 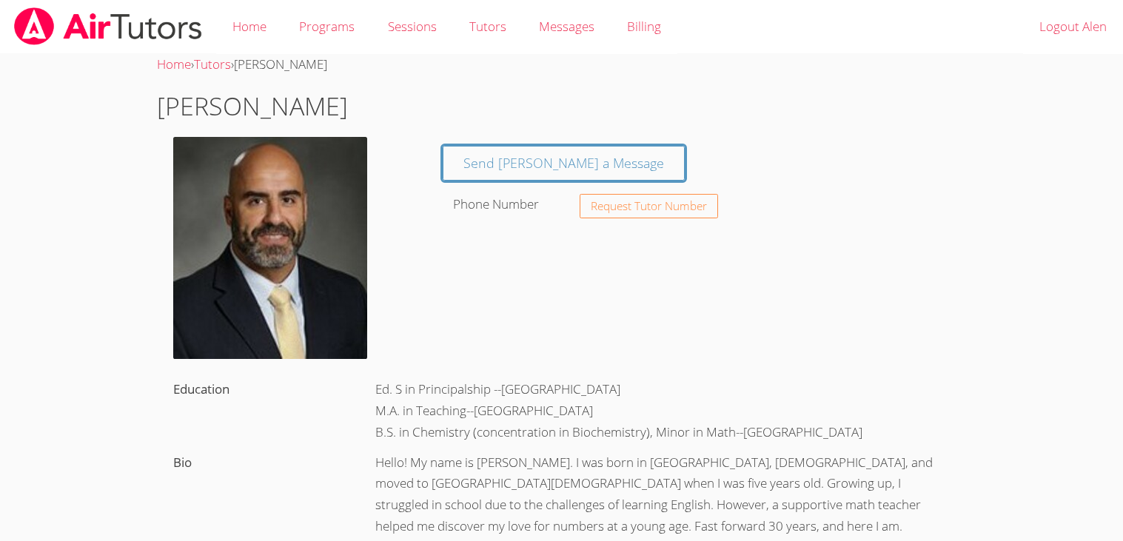 What do you see at coordinates (648, 206) in the screenshot?
I see `button: Request Tutor Number` at bounding box center [648, 206].